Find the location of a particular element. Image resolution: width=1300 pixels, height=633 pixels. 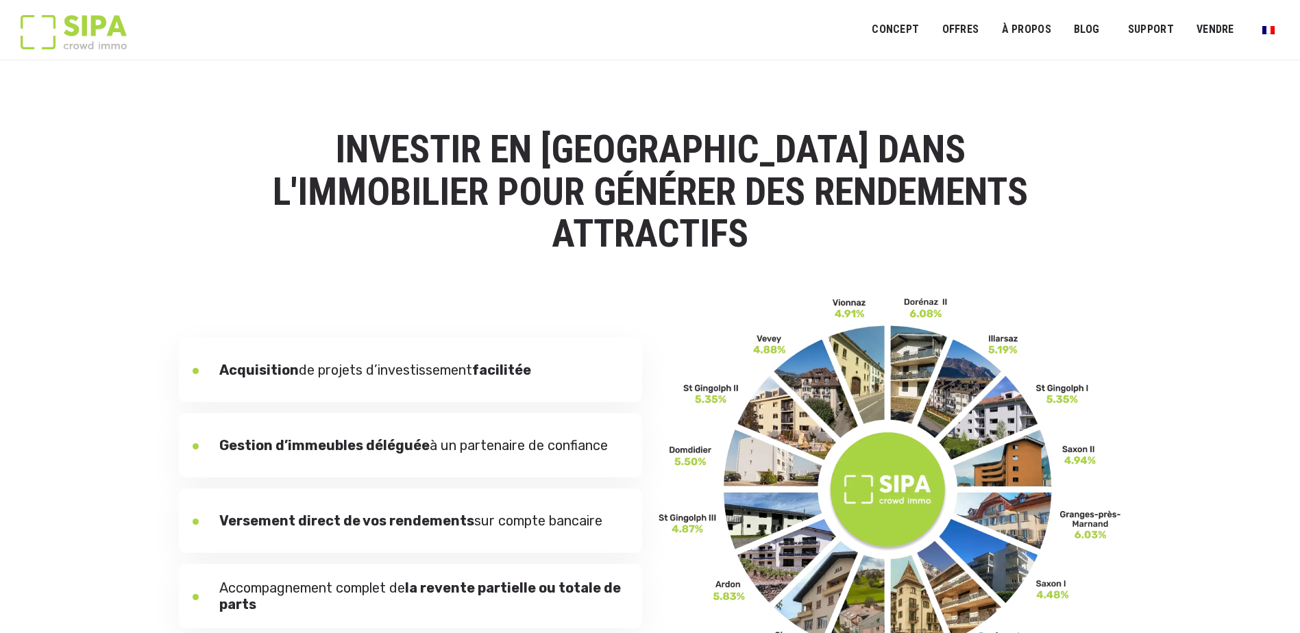

img: Français is located at coordinates (1268, 30).